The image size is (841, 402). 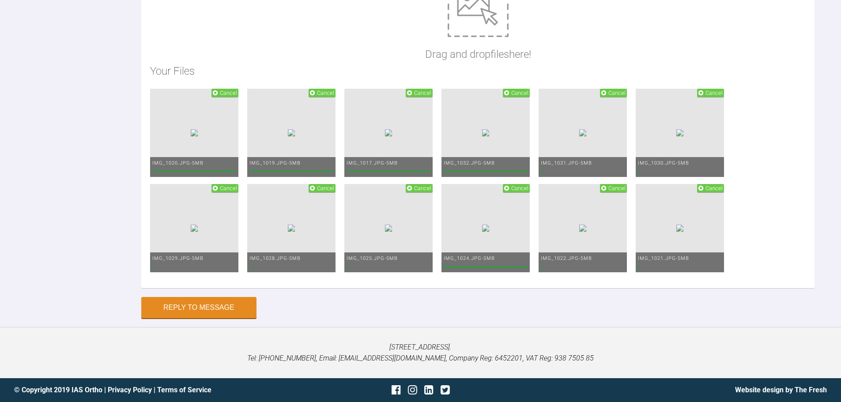 I want to click on img: 32054e1d-74cb-4142-b4ef-d12189acaf2c, so click(x=486, y=133).